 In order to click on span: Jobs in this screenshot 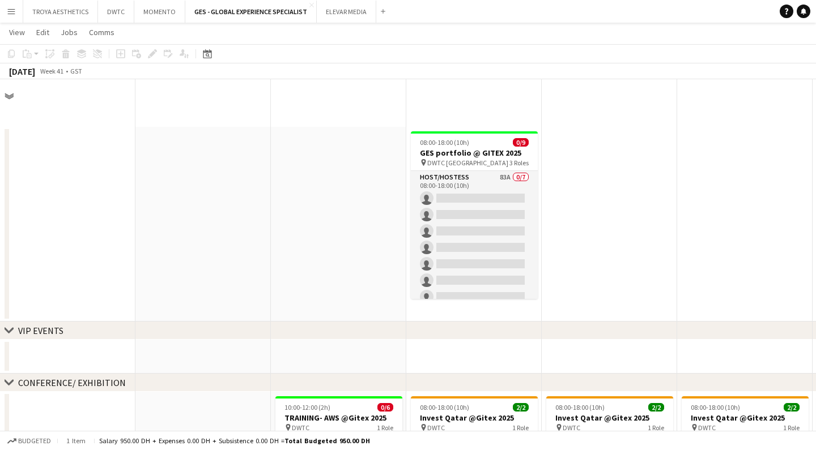, I will do `click(69, 32)`.